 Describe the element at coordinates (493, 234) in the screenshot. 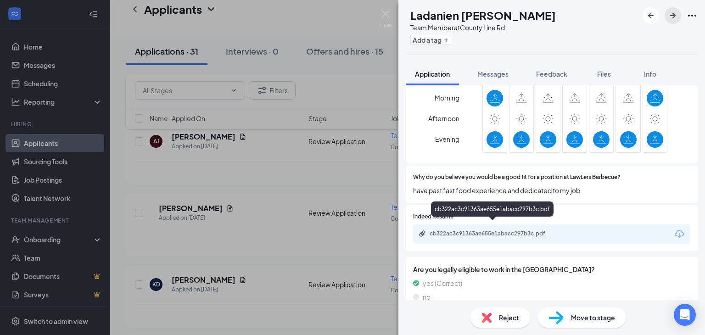

I see `a: Paperclipcb322ac3c91363ae655e1abacc297b3c.pdf` at that location.